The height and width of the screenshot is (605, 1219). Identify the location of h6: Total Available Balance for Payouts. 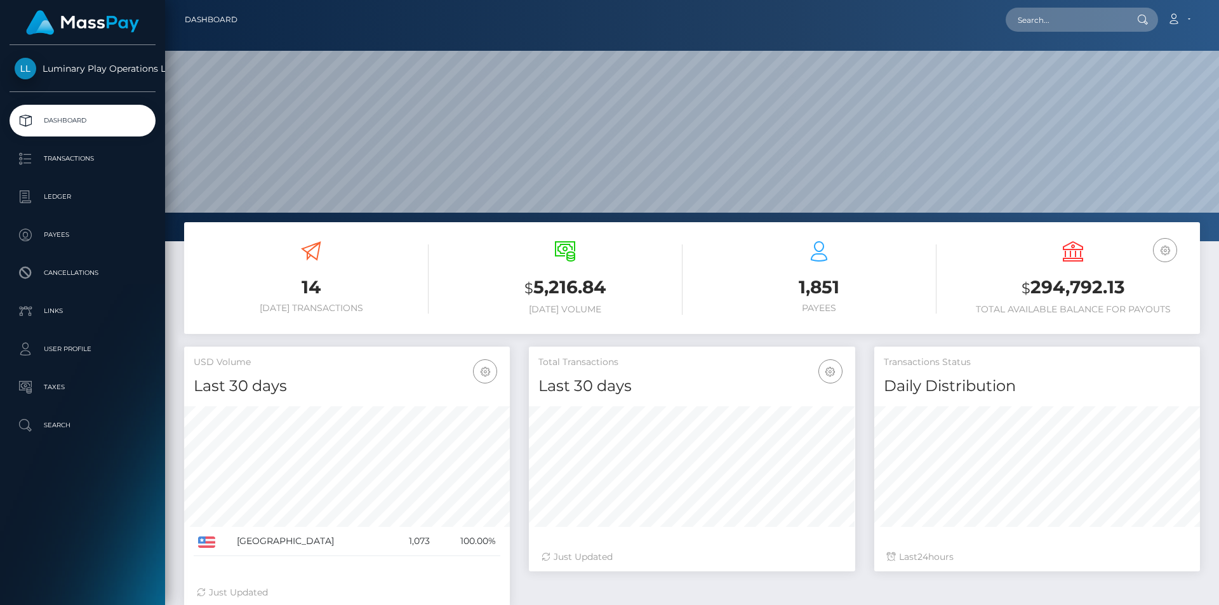
(1073, 309).